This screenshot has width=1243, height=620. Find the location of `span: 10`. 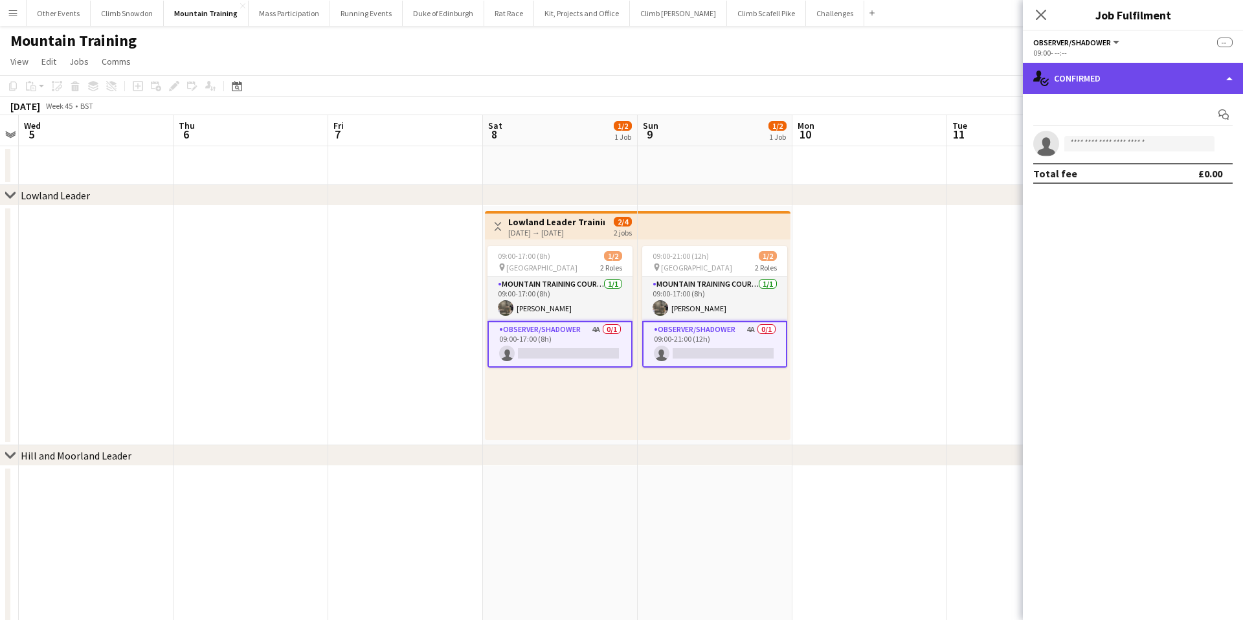

span: 10 is located at coordinates (805, 134).